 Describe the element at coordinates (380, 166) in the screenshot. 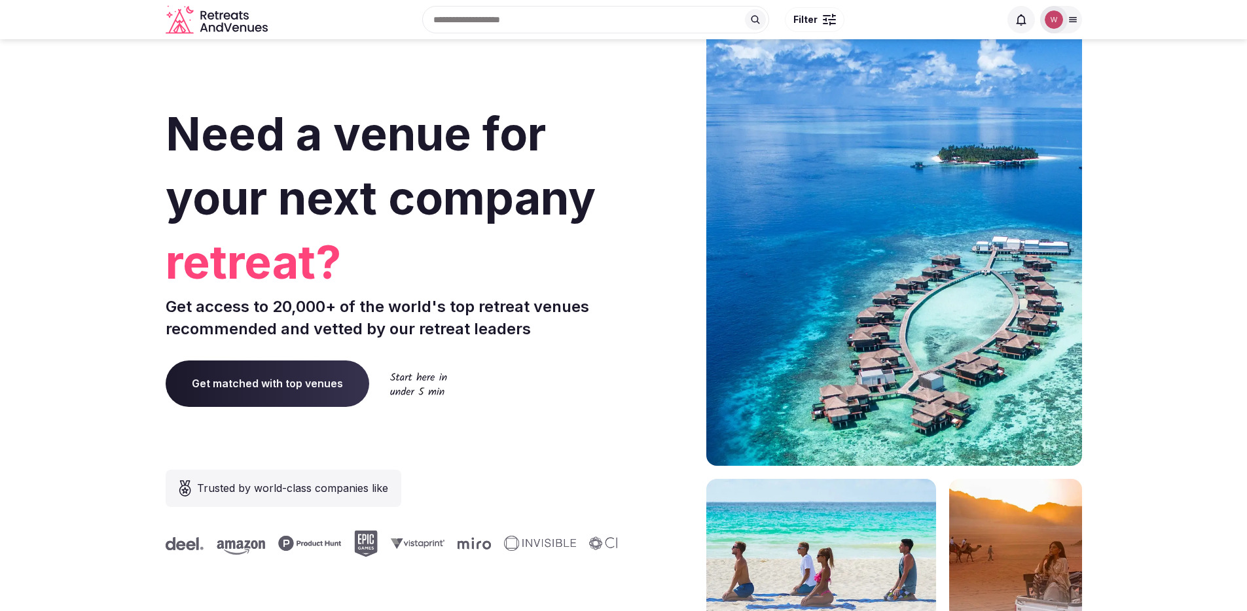

I see `span: Need a venue for your next company` at that location.